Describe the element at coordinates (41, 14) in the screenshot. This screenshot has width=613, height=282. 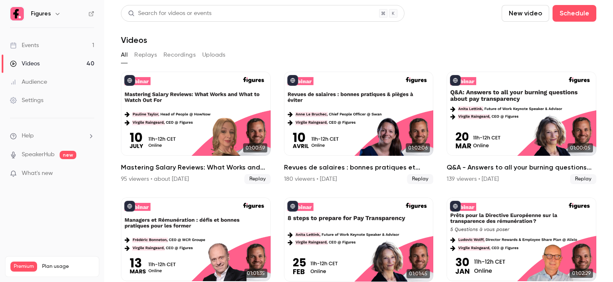
I see `h6: Figures` at that location.